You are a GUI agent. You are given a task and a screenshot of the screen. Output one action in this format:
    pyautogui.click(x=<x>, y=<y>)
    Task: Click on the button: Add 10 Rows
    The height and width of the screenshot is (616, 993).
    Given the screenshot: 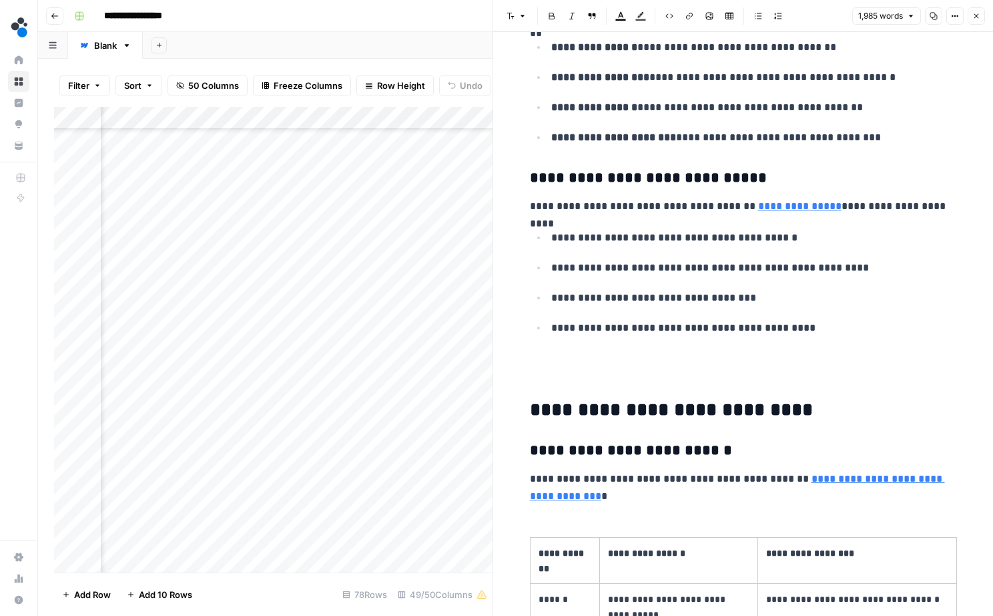 What is the action you would take?
    pyautogui.click(x=160, y=594)
    